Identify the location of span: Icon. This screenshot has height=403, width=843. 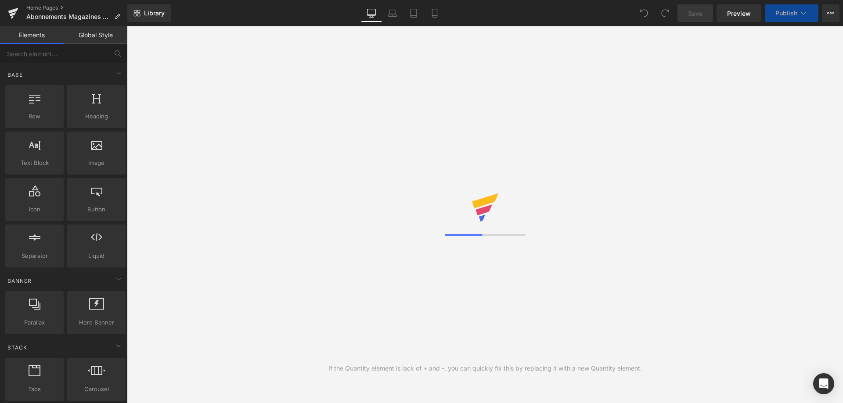
(34, 209).